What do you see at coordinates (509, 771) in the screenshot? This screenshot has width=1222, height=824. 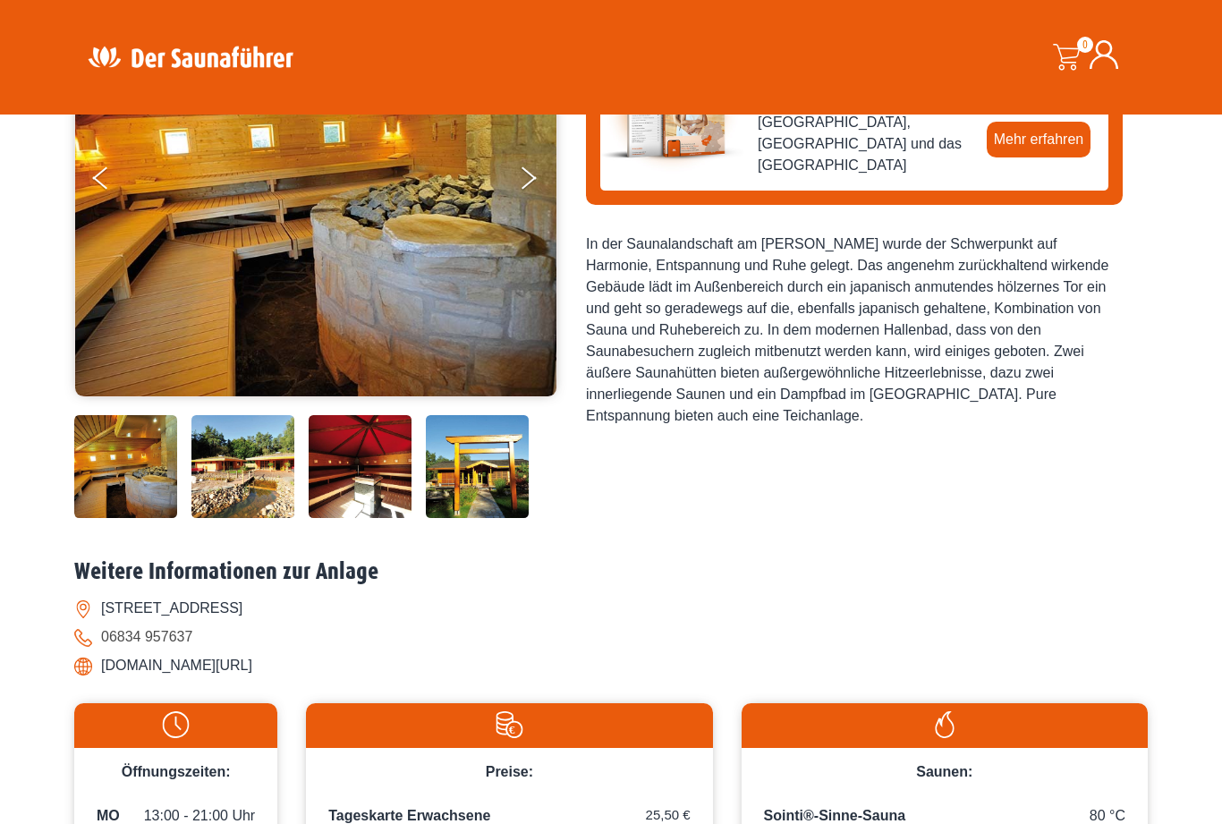 I see `span: Preise:` at bounding box center [509, 771].